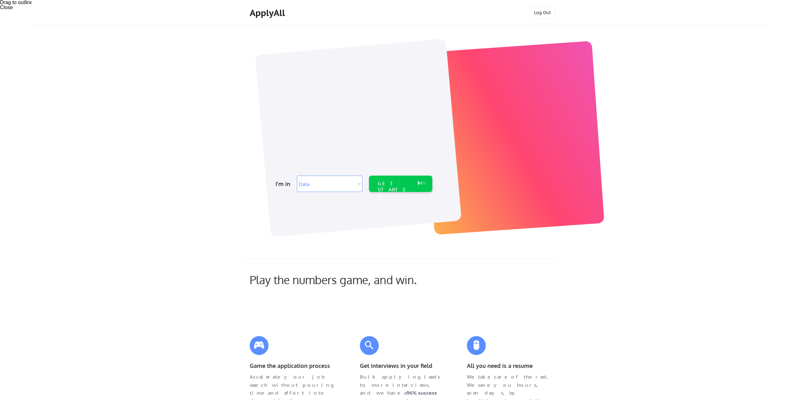 Image resolution: width=806 pixels, height=400 pixels. What do you see at coordinates (292, 366) in the screenshot?
I see `div: Game the application process` at bounding box center [292, 366].